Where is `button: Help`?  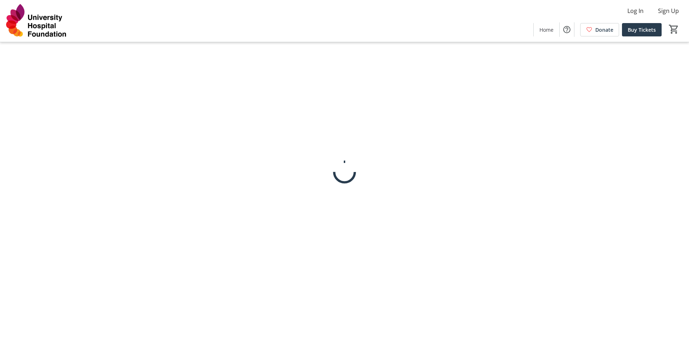
button: Help is located at coordinates (567, 30).